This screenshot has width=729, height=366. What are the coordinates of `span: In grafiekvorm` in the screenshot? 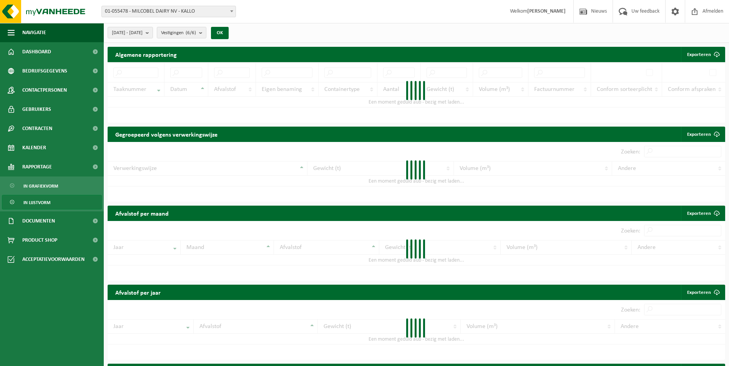 It's located at (41, 186).